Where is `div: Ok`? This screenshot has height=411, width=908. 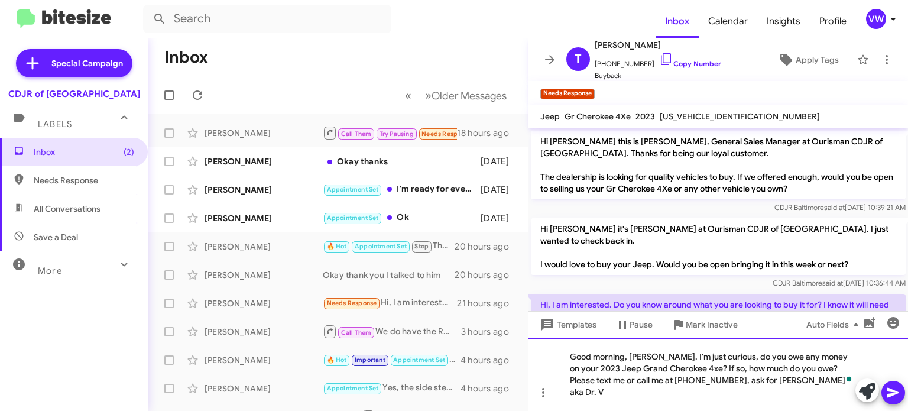 div: Ok is located at coordinates (401, 218).